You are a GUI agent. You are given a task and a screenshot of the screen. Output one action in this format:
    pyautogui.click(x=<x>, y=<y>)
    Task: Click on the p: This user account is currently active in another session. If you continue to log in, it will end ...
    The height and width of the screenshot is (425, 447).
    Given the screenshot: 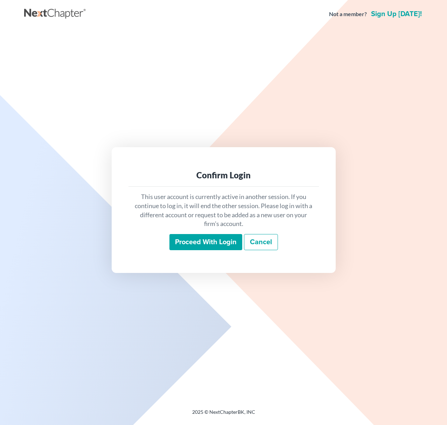 What is the action you would take?
    pyautogui.click(x=224, y=210)
    